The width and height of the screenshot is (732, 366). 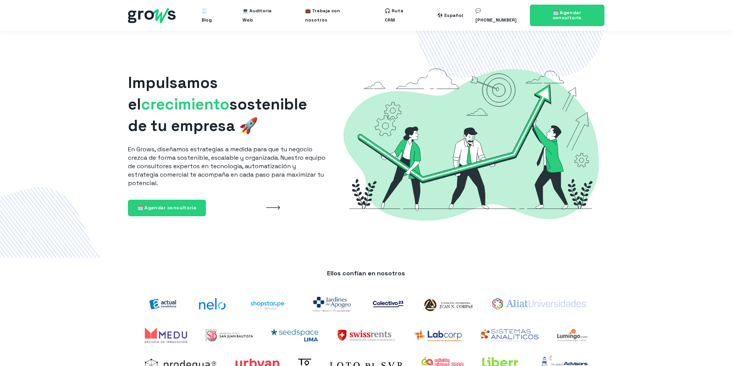 What do you see at coordinates (438, 336) in the screenshot?
I see `img: Labcorp` at bounding box center [438, 336].